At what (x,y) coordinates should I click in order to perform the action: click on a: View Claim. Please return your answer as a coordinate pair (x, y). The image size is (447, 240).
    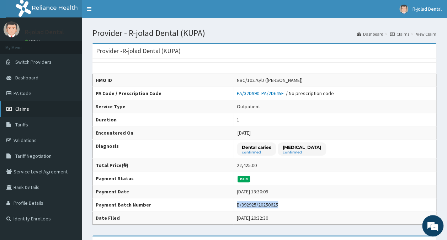
    Looking at the image, I should click on (426, 34).